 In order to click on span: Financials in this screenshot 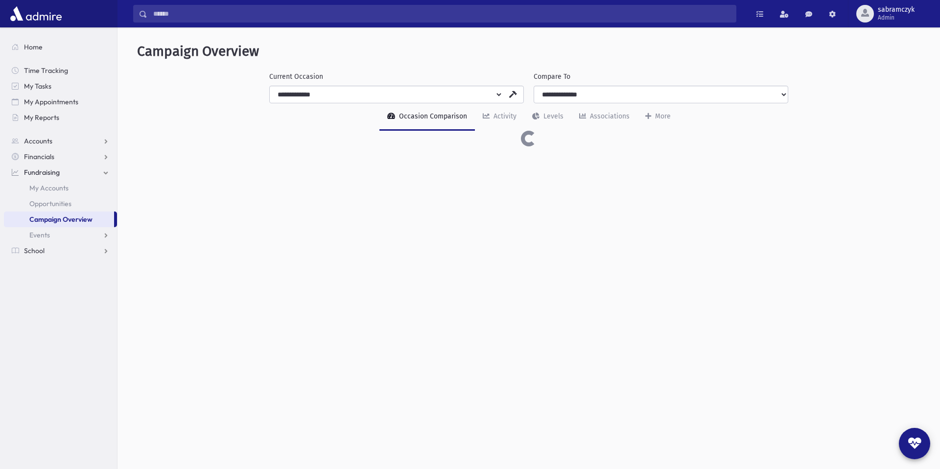, I will do `click(39, 157)`.